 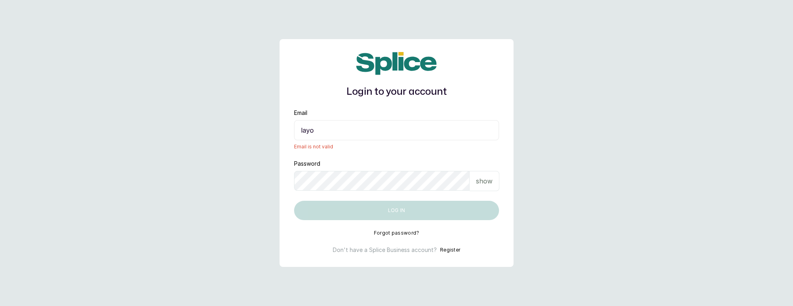 I want to click on button: Register, so click(x=450, y=250).